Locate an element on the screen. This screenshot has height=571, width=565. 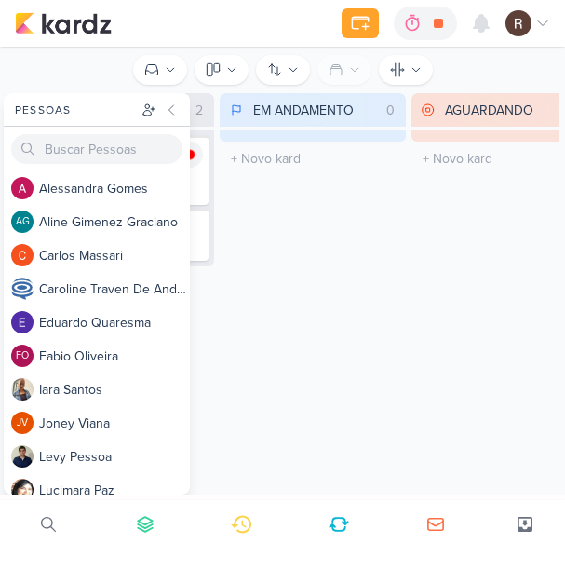
div: F a b i o O l i v e i r a is located at coordinates (114, 356).